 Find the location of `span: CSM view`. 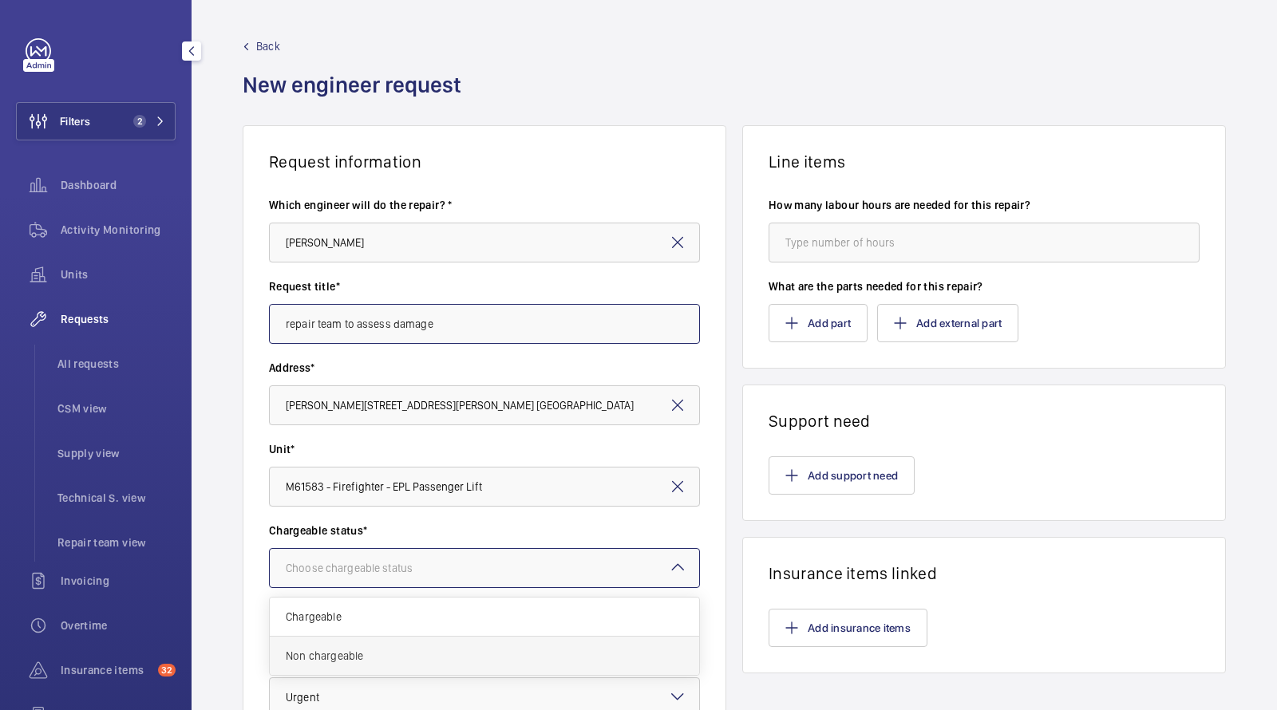

span: CSM view is located at coordinates (116, 409).